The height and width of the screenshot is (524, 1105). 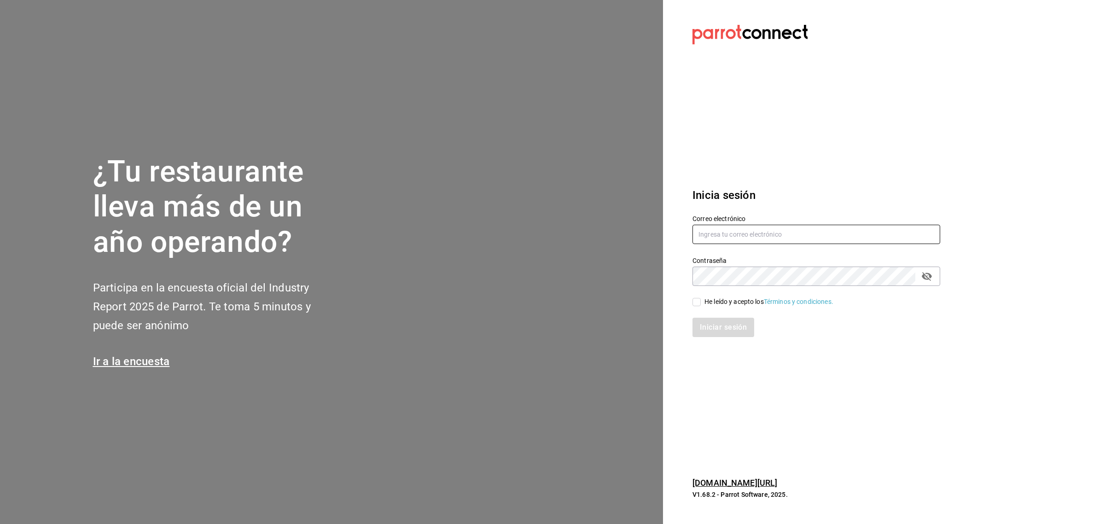 What do you see at coordinates (816, 218) in the screenshot?
I see `label: Correo electrónico` at bounding box center [816, 218].